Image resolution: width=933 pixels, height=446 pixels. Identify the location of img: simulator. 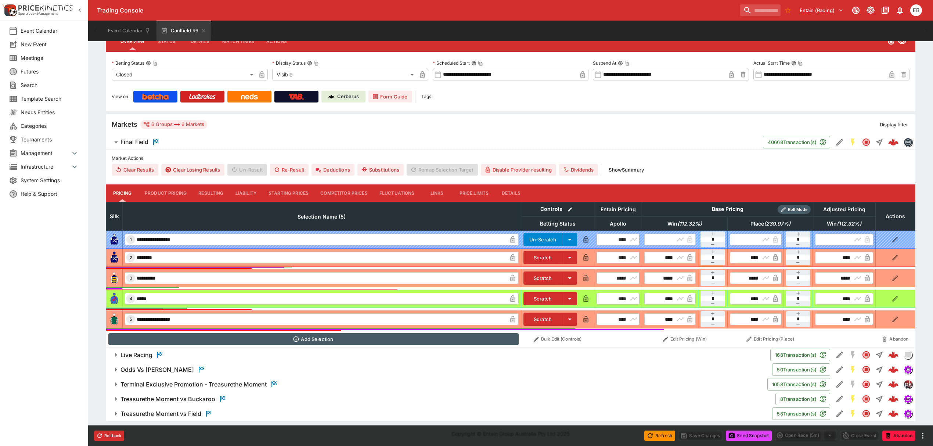
(908, 399).